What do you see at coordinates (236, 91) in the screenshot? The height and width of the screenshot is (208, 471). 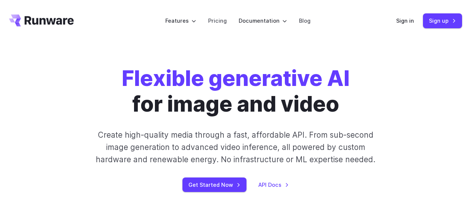 I see `h1: for image and video` at bounding box center [236, 91].